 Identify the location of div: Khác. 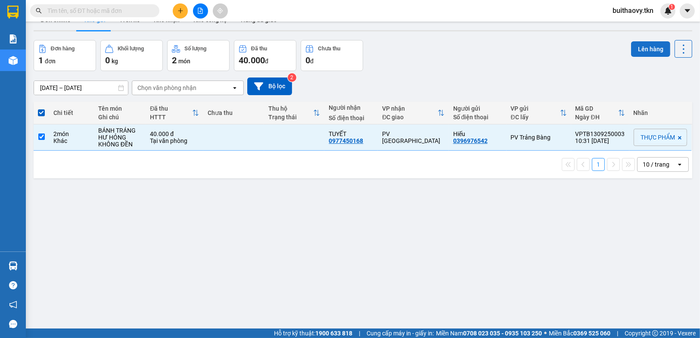
(71, 141).